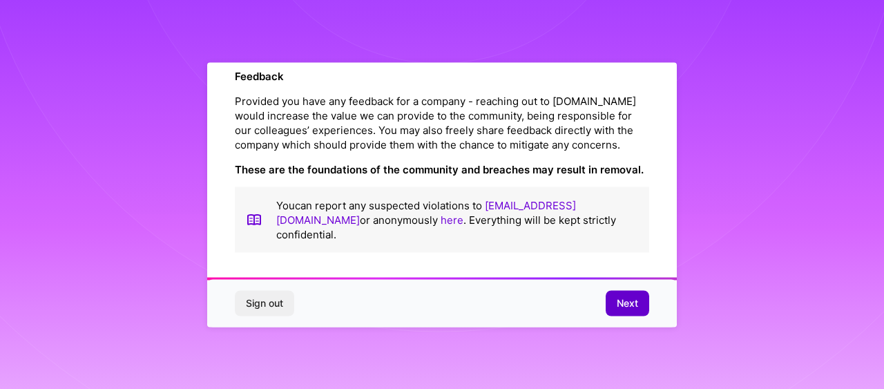  What do you see at coordinates (627, 303) in the screenshot?
I see `span: Next` at bounding box center [627, 303].